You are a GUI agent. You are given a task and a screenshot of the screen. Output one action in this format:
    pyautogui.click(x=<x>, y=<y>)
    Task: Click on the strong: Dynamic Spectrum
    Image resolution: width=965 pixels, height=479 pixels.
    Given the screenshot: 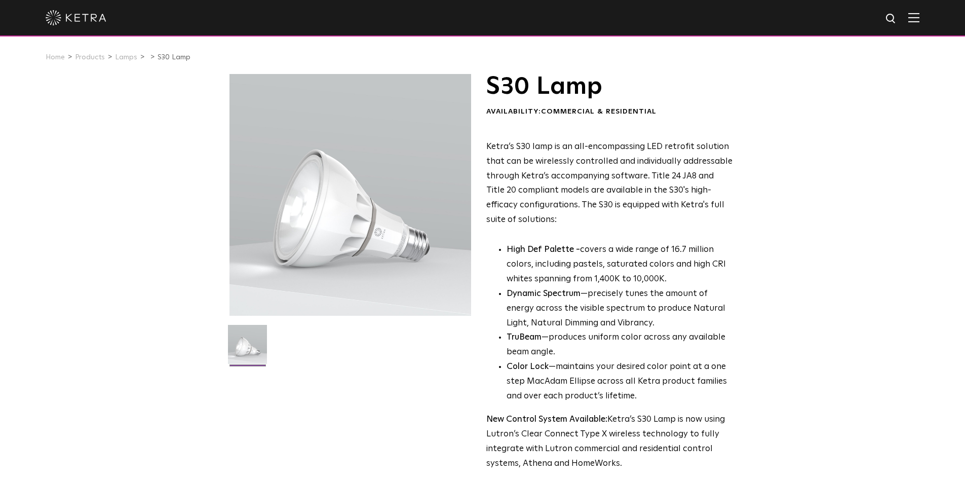 What is the action you would take?
    pyautogui.click(x=544, y=293)
    